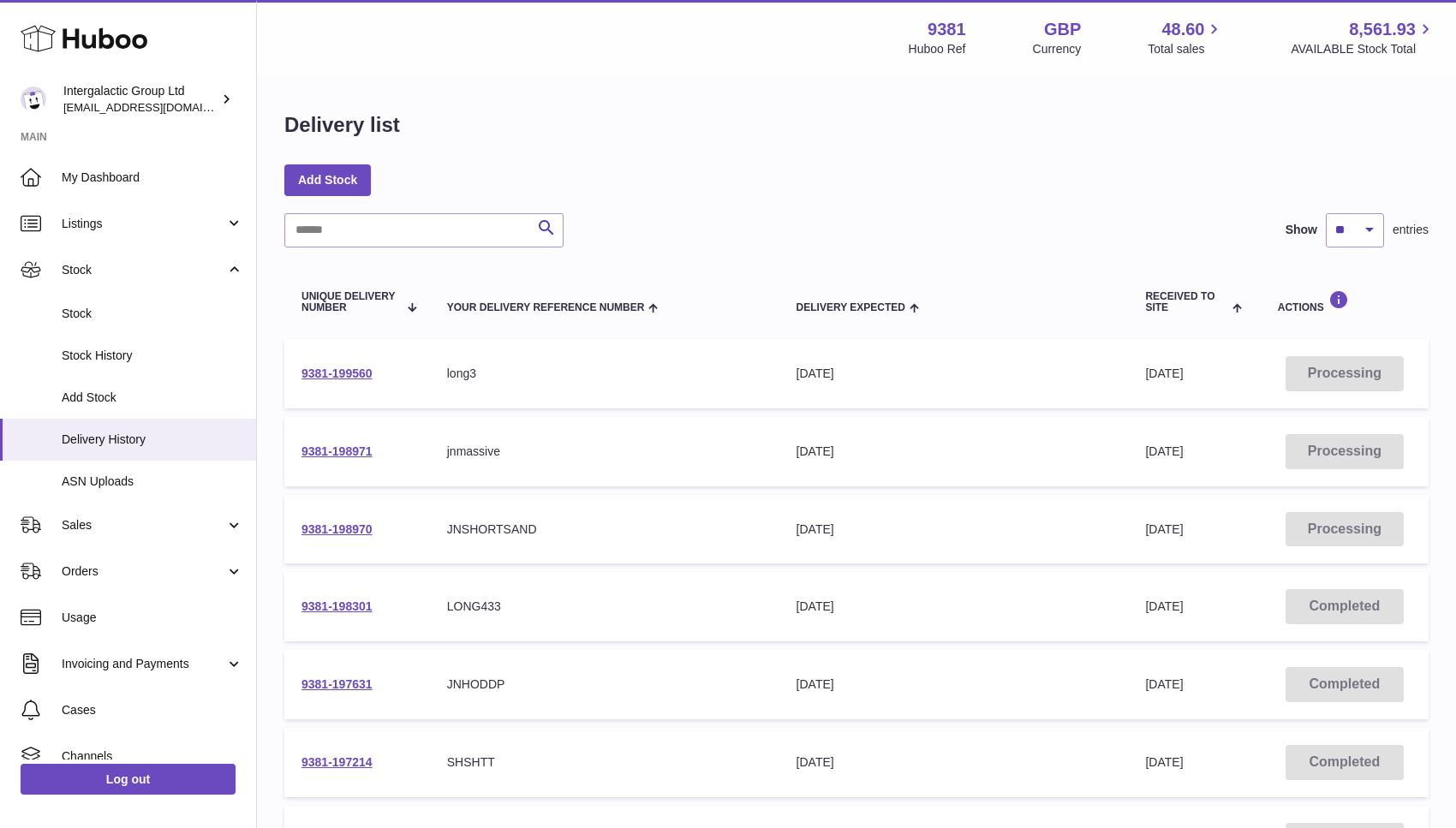 Image resolution: width=1456 pixels, height=828 pixels. I want to click on a: 9381-199560, so click(337, 373).